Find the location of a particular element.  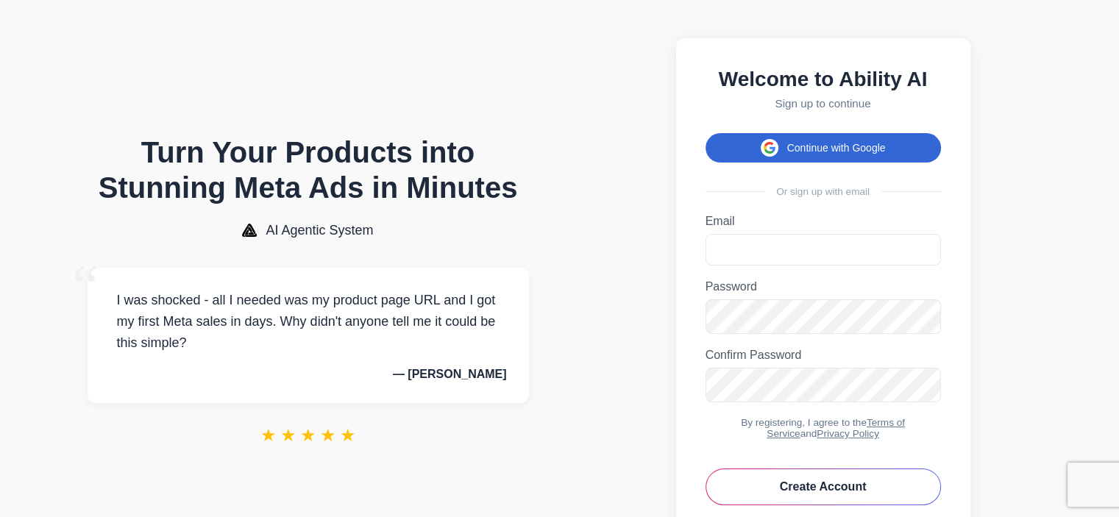

label: Password is located at coordinates (824, 287).